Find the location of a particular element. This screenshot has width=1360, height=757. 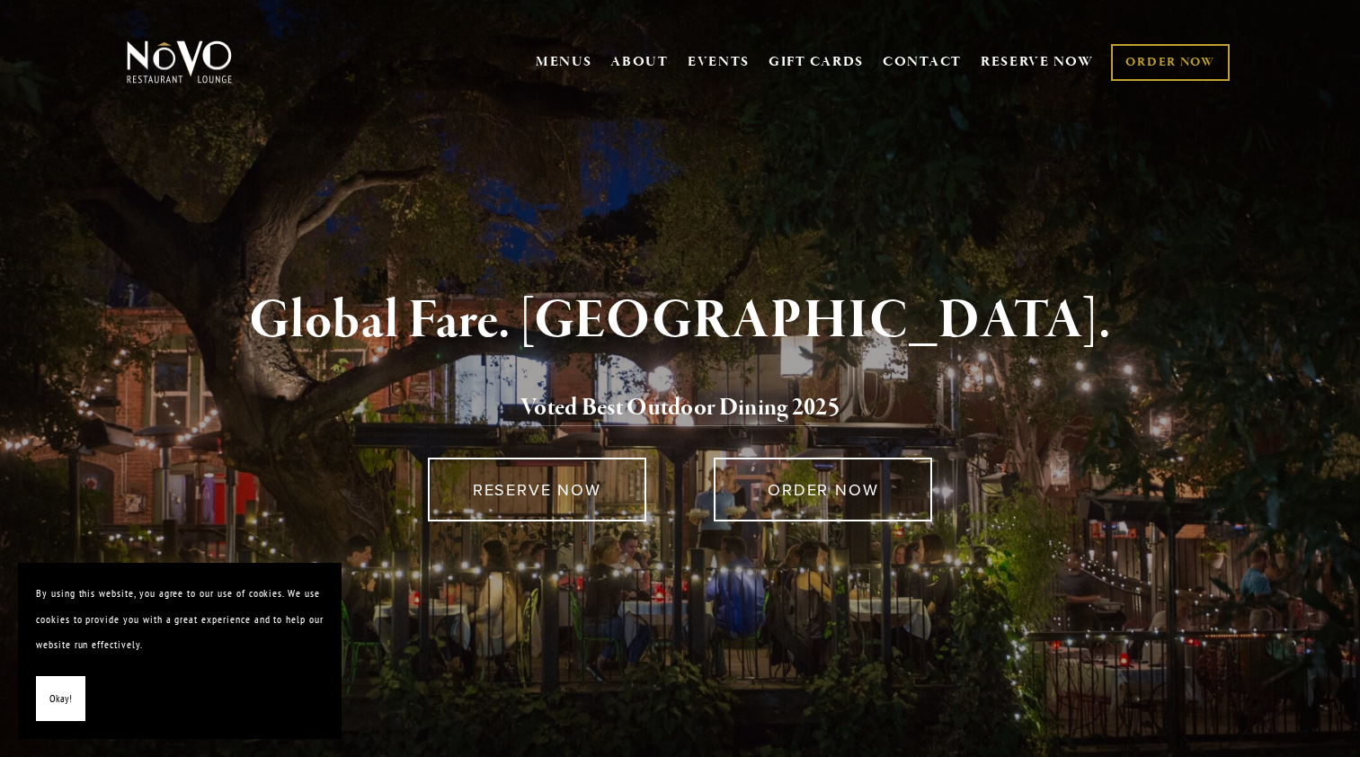

p: By using this website, you agree to our use of cookies. We use cookies to provide you with a grea... is located at coordinates (180, 619).